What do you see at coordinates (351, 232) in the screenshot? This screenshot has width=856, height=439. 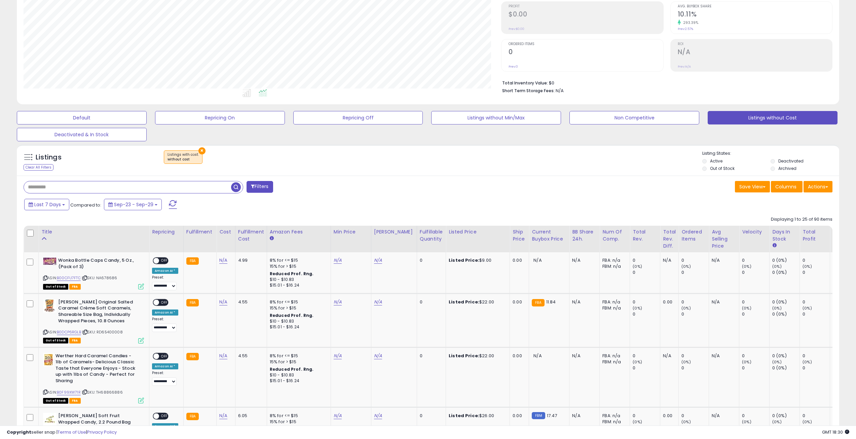 I see `div: Min Price` at bounding box center [351, 232].